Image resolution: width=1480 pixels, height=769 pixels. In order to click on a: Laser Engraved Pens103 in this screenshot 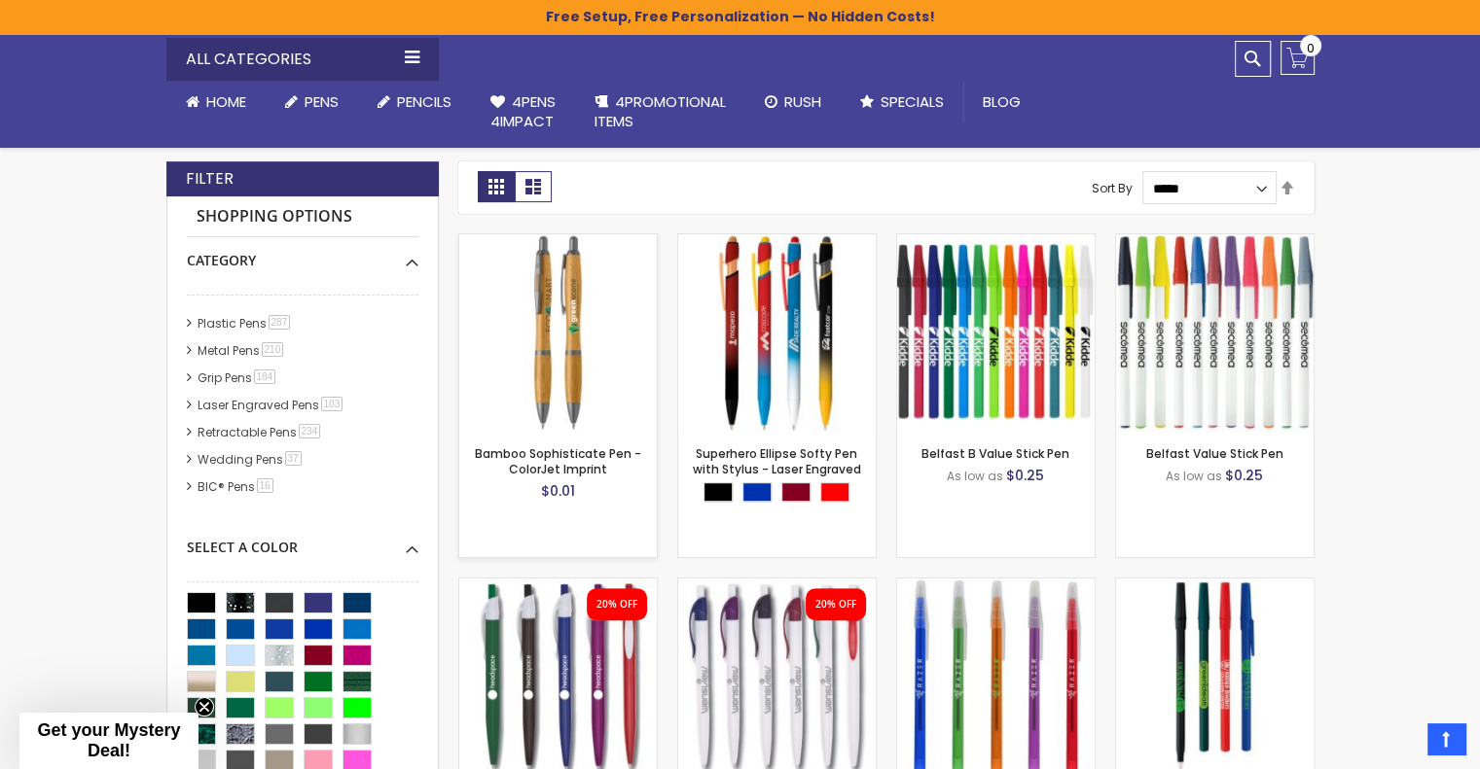, I will do `click(271, 405)`.